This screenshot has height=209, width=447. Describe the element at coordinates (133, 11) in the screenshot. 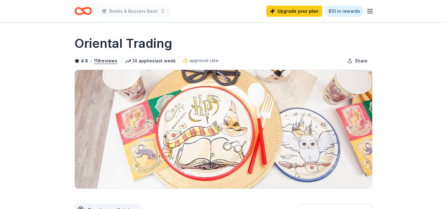

I see `span: Books & Buzzers Bash` at that location.